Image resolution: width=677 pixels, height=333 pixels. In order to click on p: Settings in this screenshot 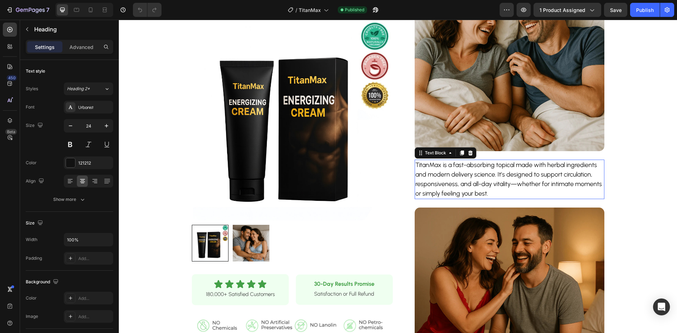, I will do `click(45, 47)`.